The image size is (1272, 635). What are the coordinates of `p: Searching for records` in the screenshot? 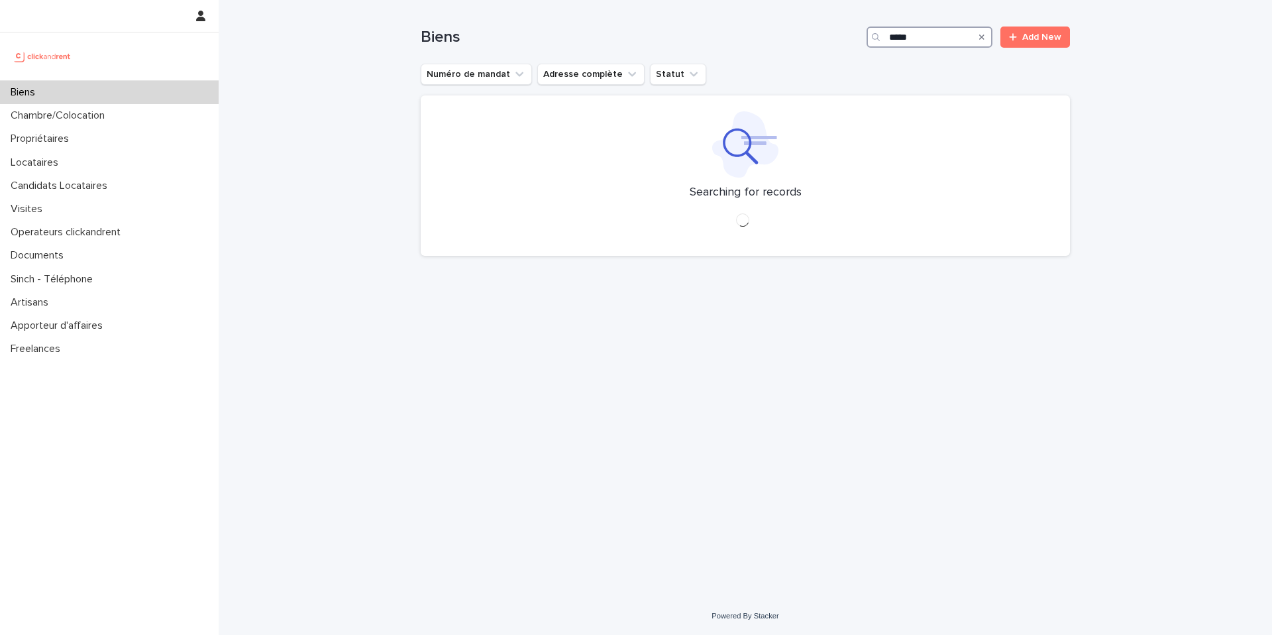 It's located at (745, 193).